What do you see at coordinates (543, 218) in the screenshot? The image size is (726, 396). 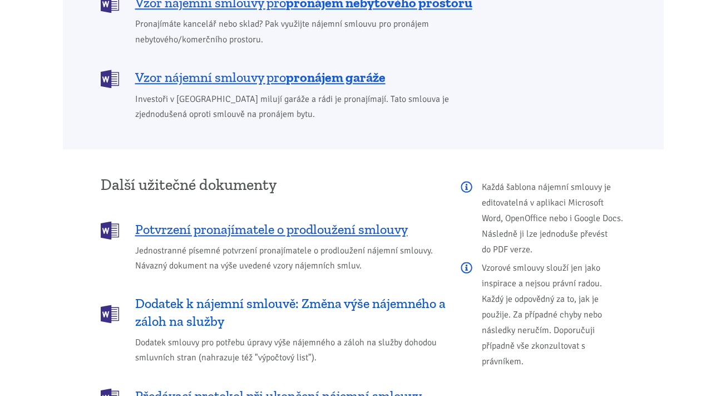 I see `p: Každá šablona nájemní smlouvy je editovatelná v aplikaci Microsoft Word, OpenOffice nebo i Google...` at bounding box center [543, 218].